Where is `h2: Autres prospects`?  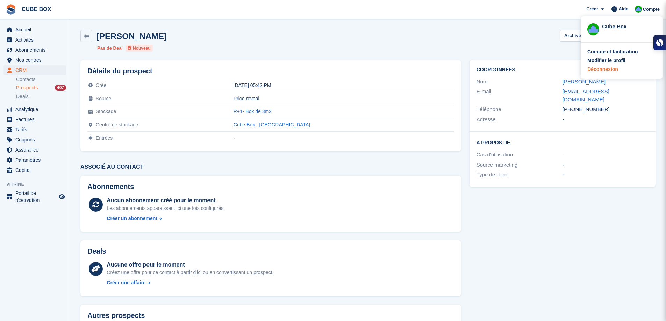
h2: Autres prospects is located at coordinates (116, 316).